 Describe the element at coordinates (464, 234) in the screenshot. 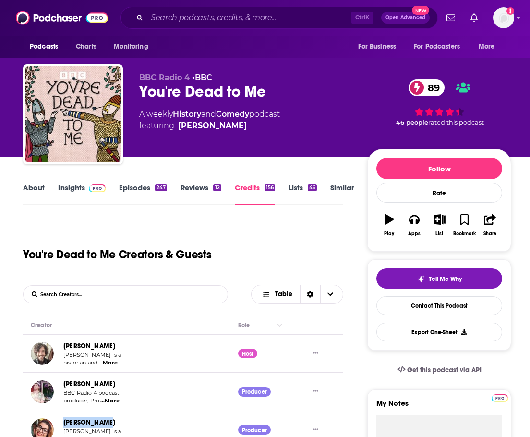

I see `div: Bookmark` at that location.